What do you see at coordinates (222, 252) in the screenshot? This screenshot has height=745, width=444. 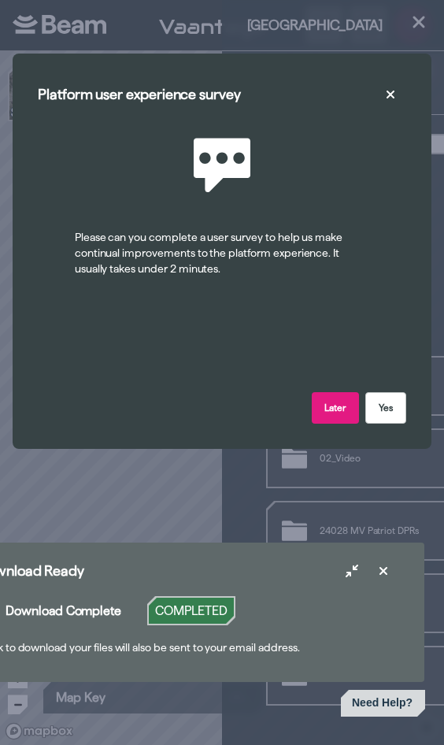 I see `span: Please can you complete a user survey to help us make continual improvements to the platform expe...` at bounding box center [222, 252].